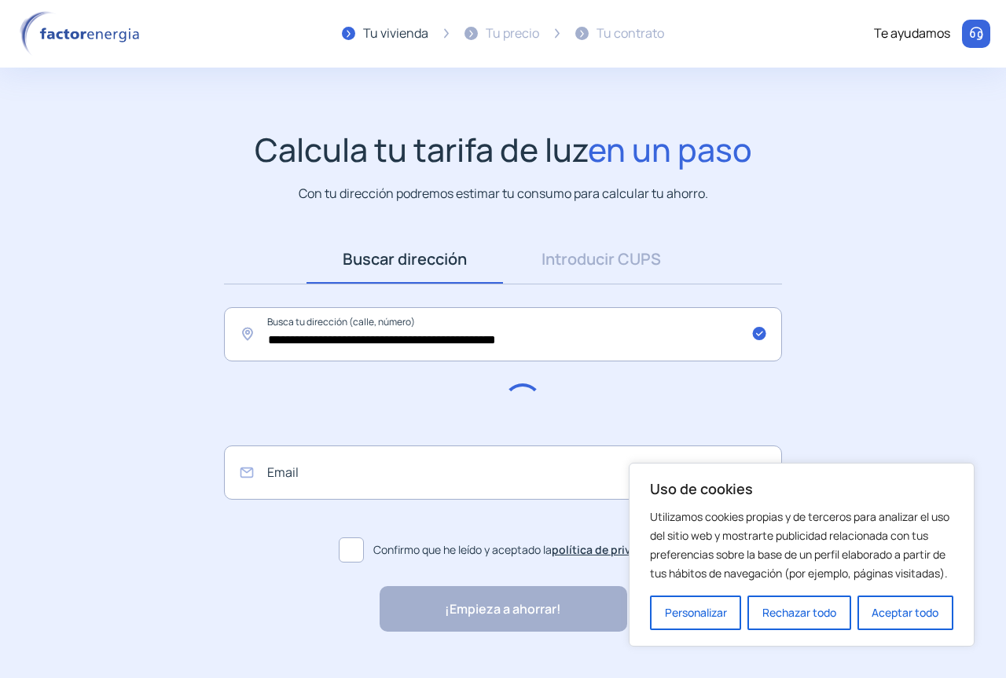 The height and width of the screenshot is (678, 1006). I want to click on a: política de privacidad, so click(609, 549).